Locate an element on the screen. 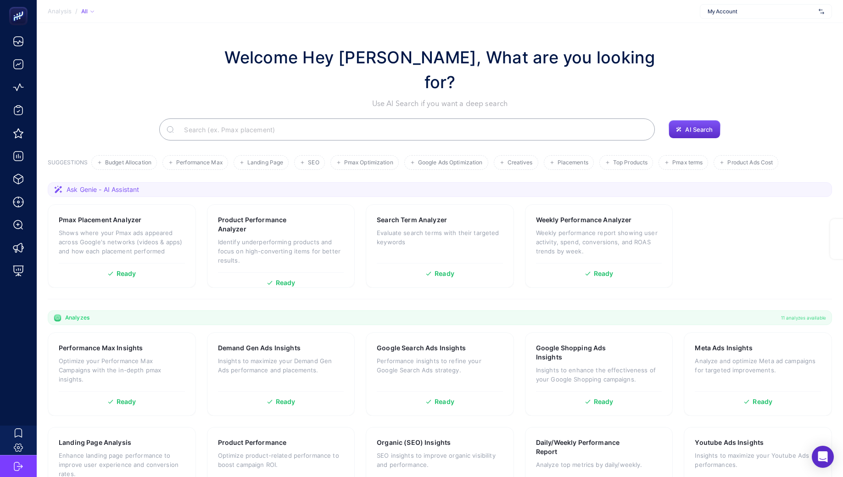  h3: Product Performance is located at coordinates (252, 442).